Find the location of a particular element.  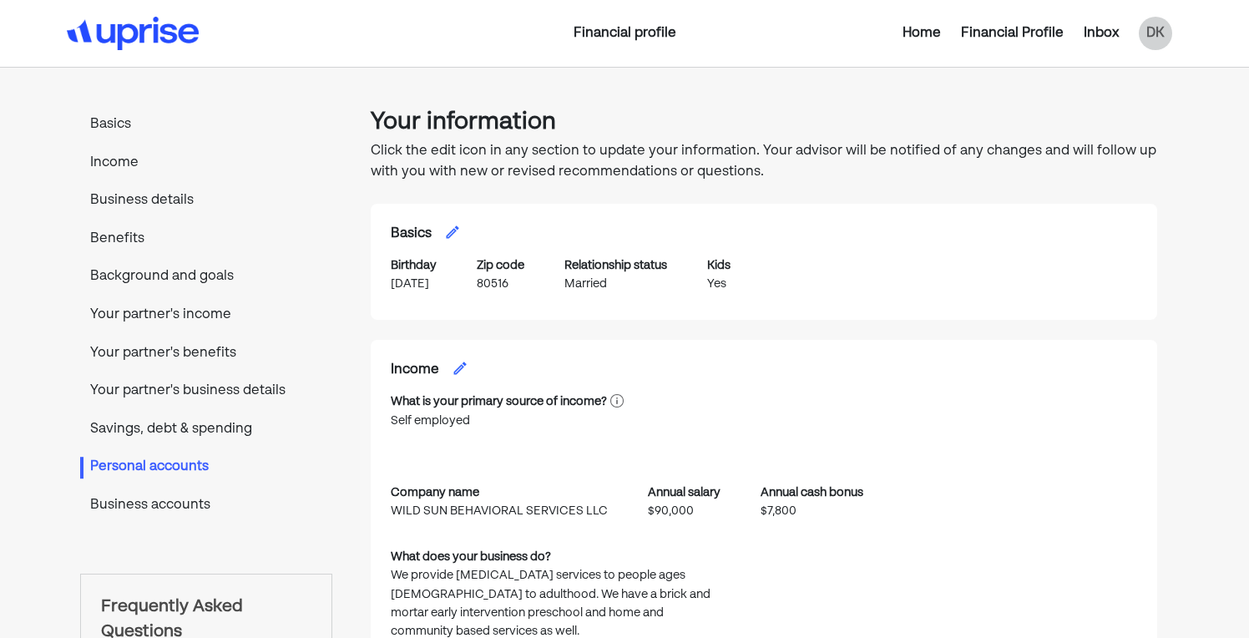

div: Financial profile is located at coordinates (625, 33).